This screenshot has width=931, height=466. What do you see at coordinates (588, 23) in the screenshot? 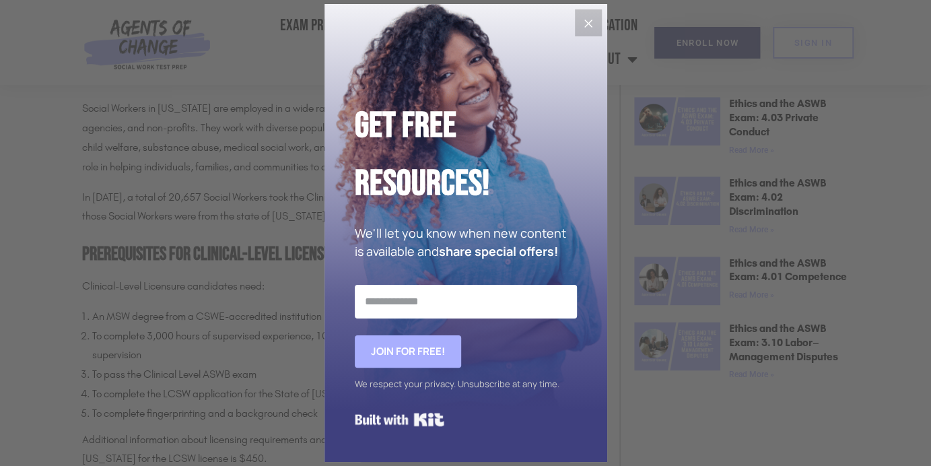
I see `button: Close` at bounding box center [588, 23].